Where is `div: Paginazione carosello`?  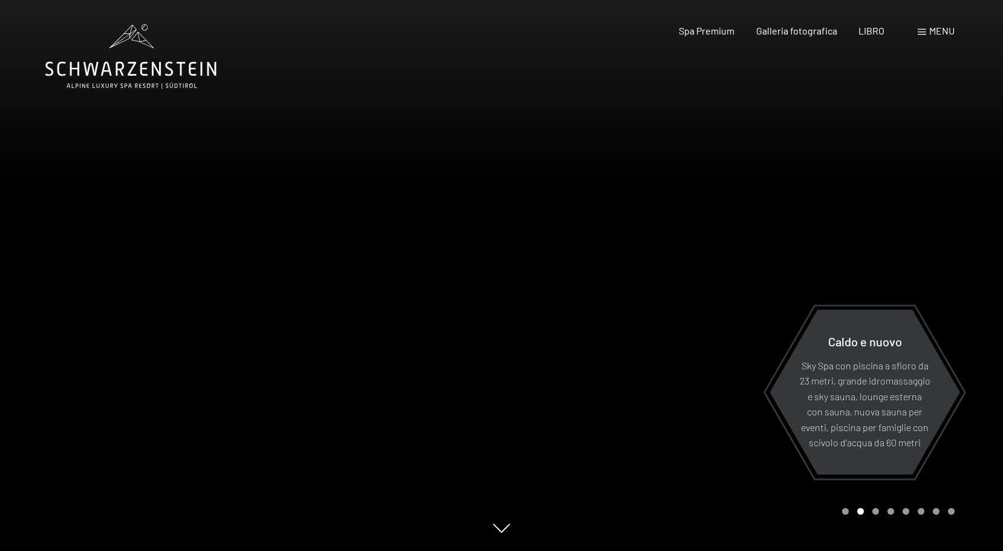
div: Paginazione carosello is located at coordinates (896, 511).